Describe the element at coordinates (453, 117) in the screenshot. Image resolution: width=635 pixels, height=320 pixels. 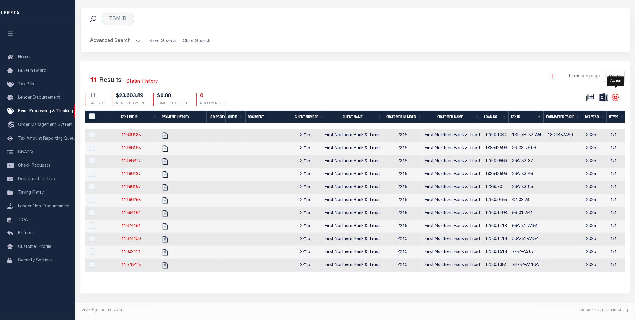
I see `th: Customer Name: activate to sort column ascending` at that location.